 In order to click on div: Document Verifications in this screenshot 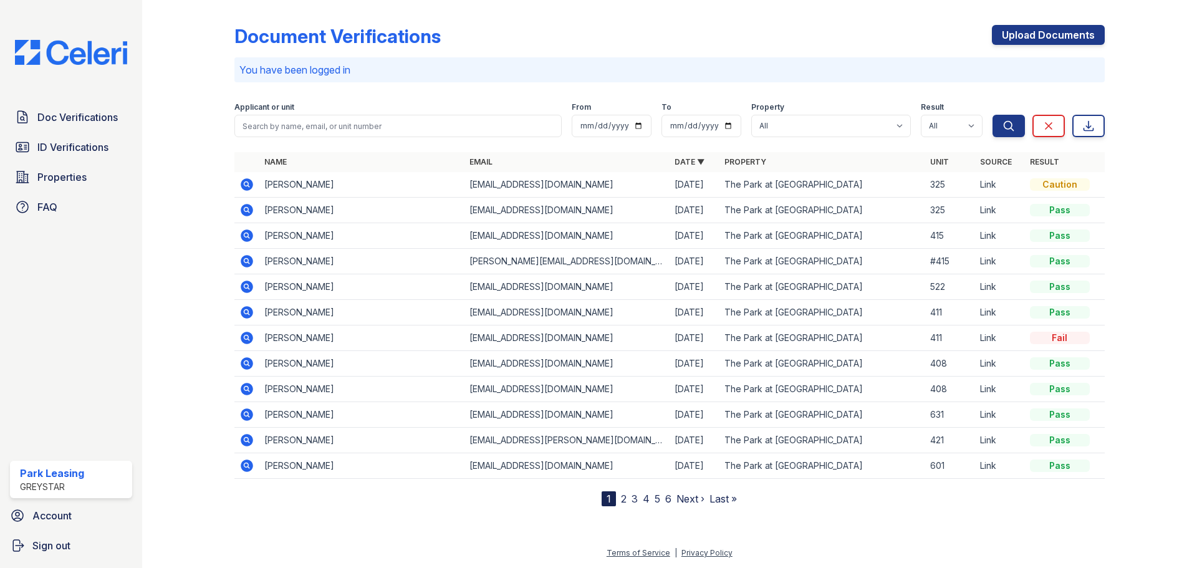, I will do `click(337, 36)`.